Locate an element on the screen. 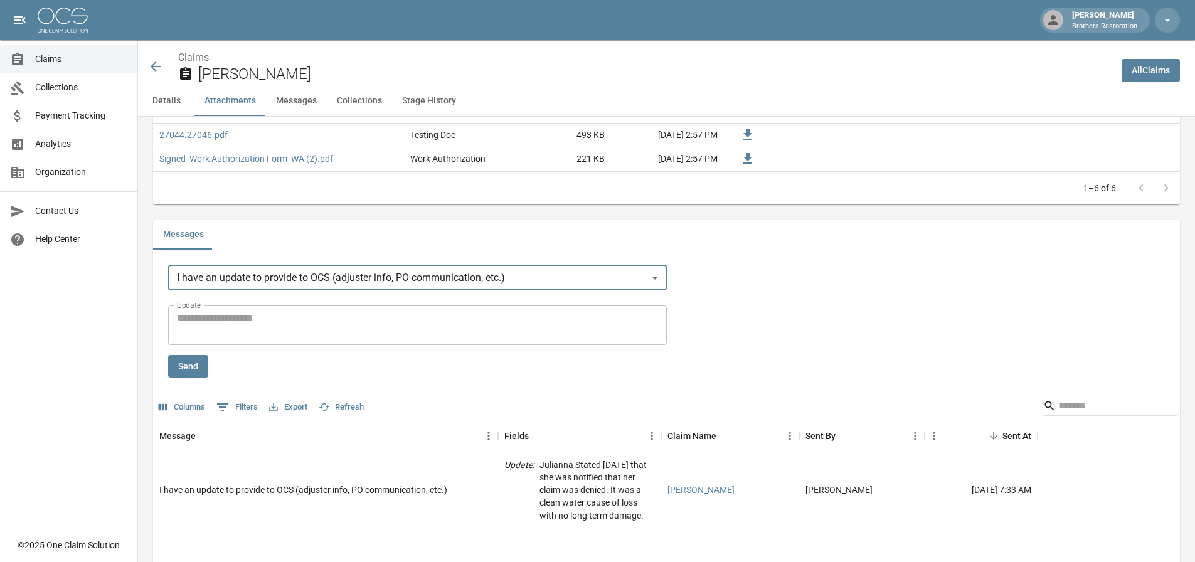 The width and height of the screenshot is (1195, 562). div: © 2025 One Claim Solution is located at coordinates (68, 545).